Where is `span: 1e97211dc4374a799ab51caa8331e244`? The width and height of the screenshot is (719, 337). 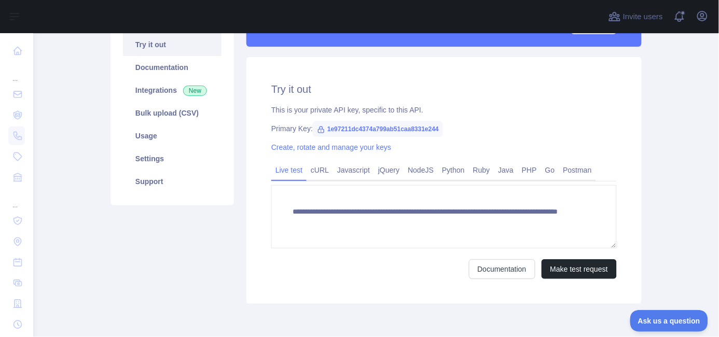
span: 1e97211dc4374a799ab51caa8331e244 is located at coordinates (378, 129).